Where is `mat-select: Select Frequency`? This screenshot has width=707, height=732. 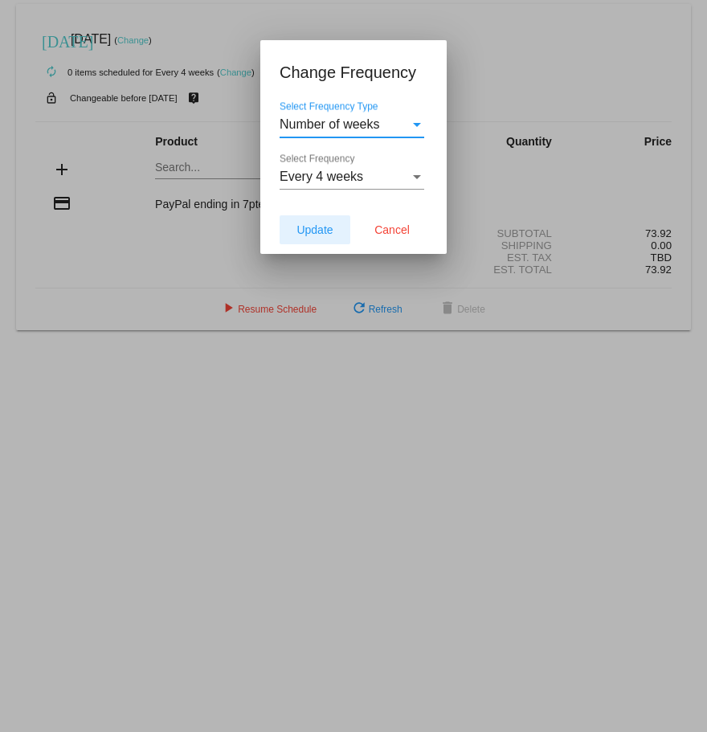
mat-select: Select Frequency is located at coordinates (352, 177).